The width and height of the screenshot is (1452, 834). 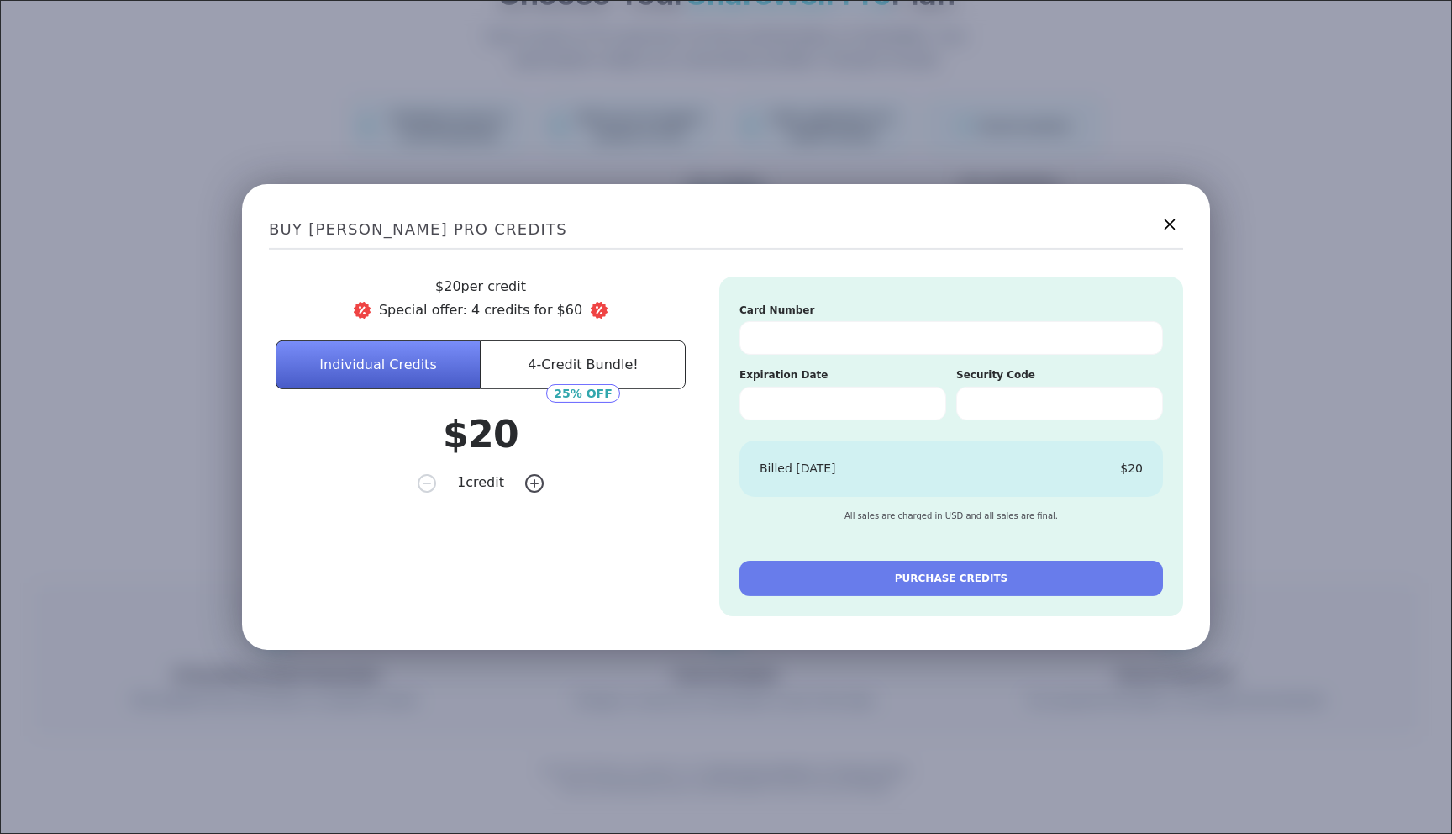 I want to click on h4: $ 20, so click(x=481, y=435).